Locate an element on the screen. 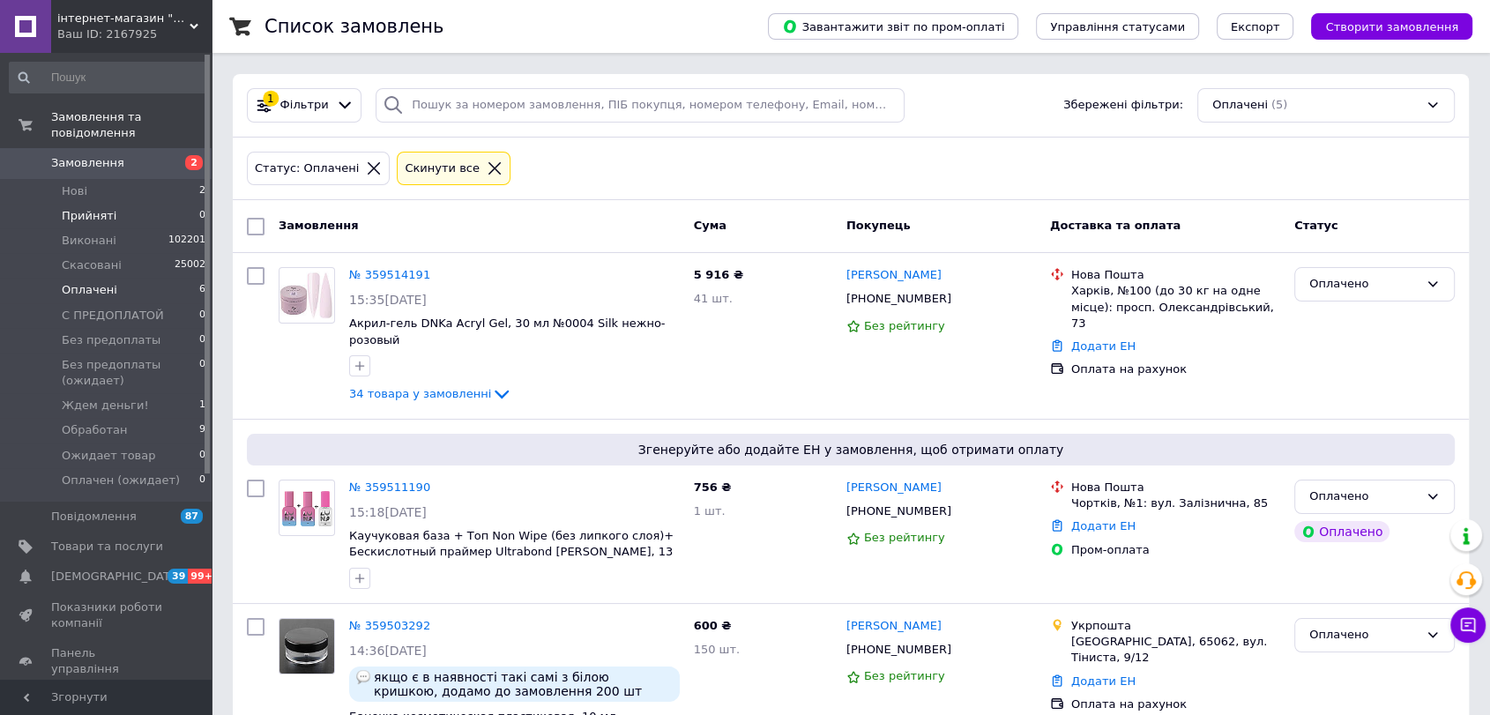 This screenshot has height=715, width=1490. div: Нова Пошта is located at coordinates (1175, 275).